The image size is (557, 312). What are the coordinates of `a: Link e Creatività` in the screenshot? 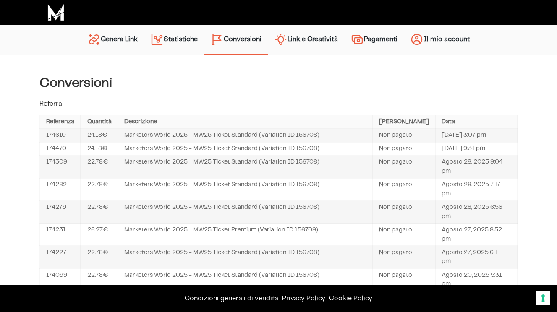 It's located at (306, 40).